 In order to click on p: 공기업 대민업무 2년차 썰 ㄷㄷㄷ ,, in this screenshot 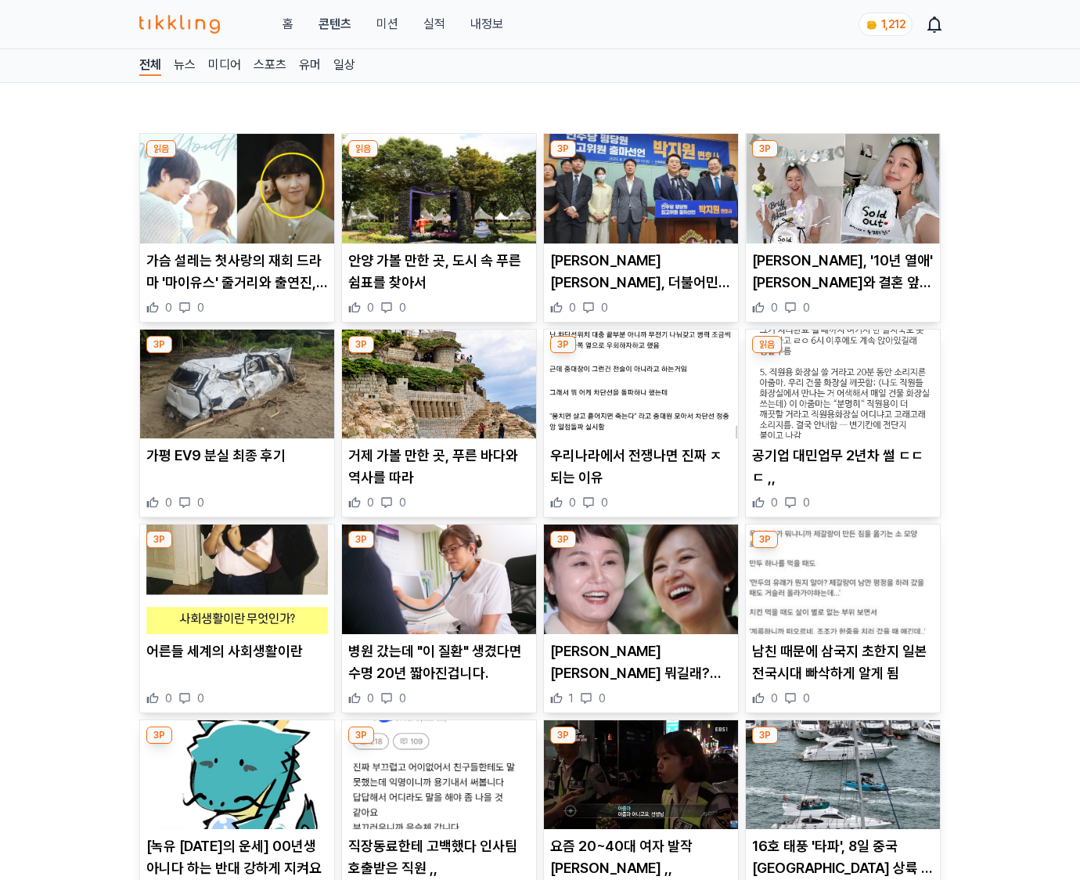, I will do `click(843, 467)`.